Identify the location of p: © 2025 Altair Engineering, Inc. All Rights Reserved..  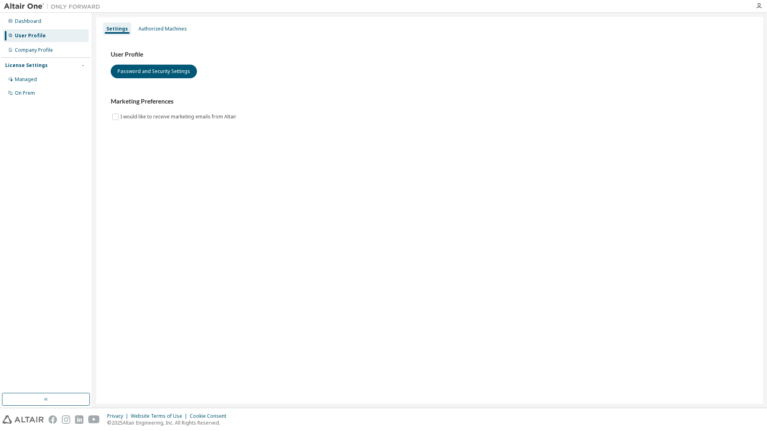
(169, 423).